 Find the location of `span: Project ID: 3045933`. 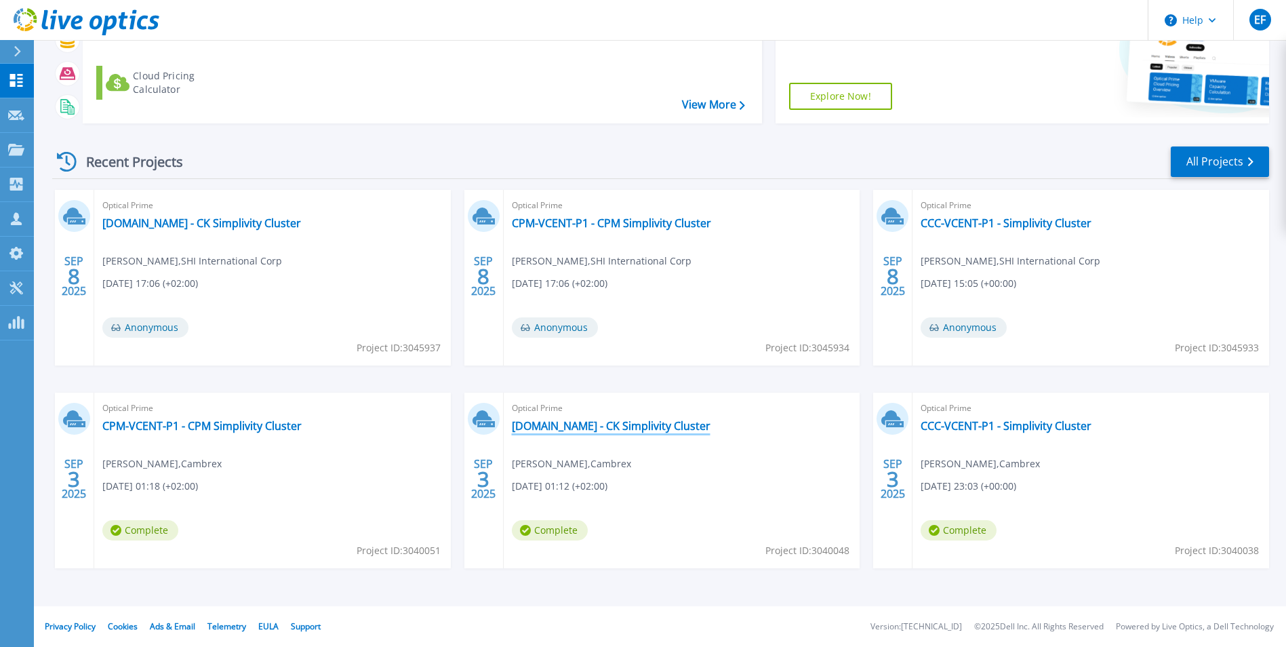

span: Project ID: 3045933 is located at coordinates (1217, 348).